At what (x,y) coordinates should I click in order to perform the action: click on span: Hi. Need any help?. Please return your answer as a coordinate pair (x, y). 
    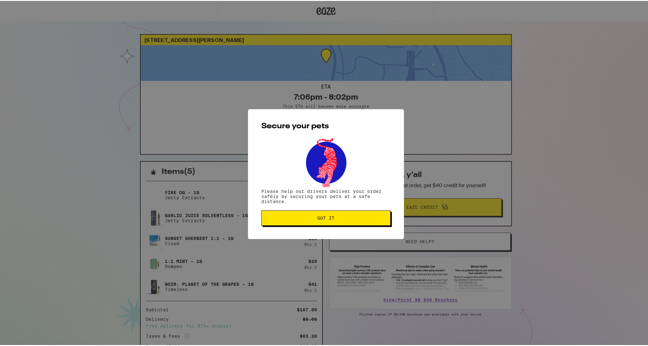
    Looking at the image, I should click on (25, 7).